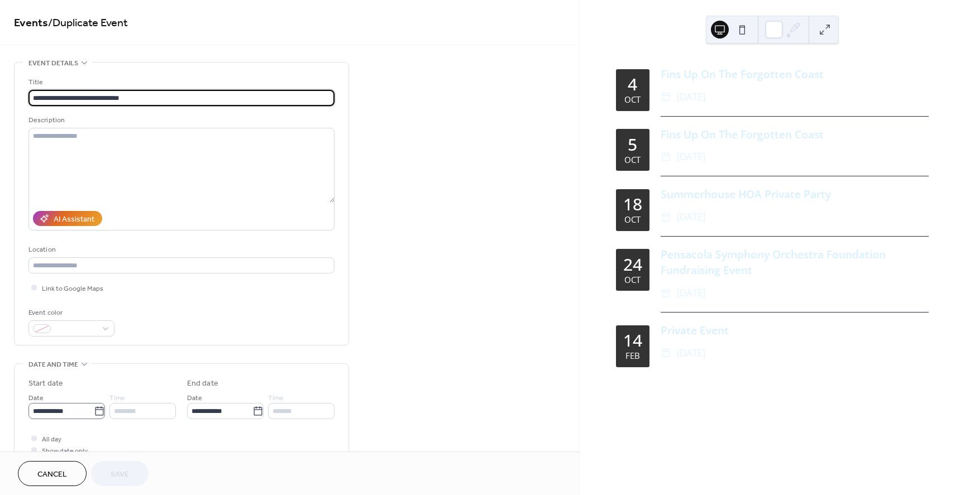 The image size is (965, 495). Describe the element at coordinates (633, 356) in the screenshot. I see `div: Feb` at that location.